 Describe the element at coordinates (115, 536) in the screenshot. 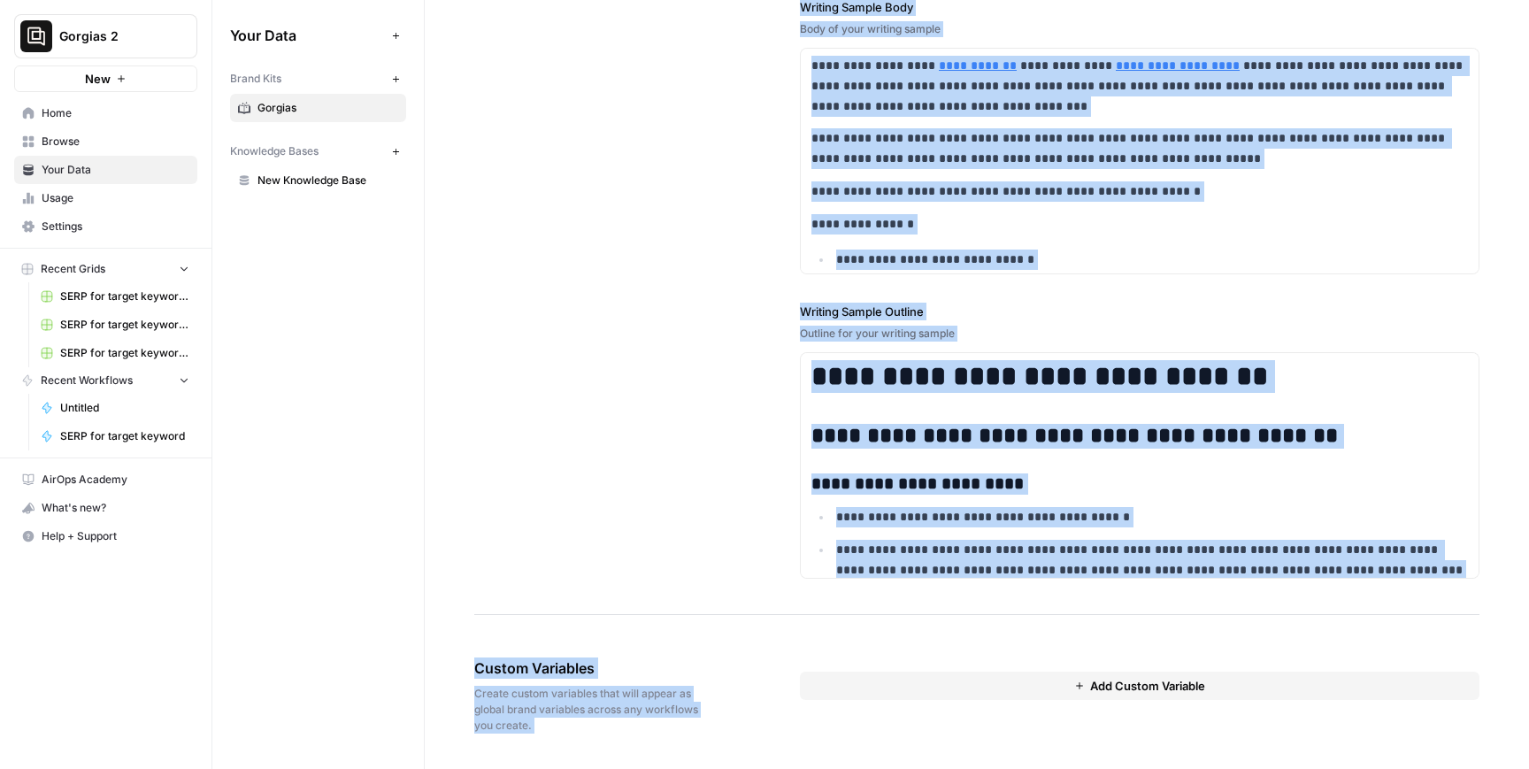

I see `span: Help + Support` at that location.